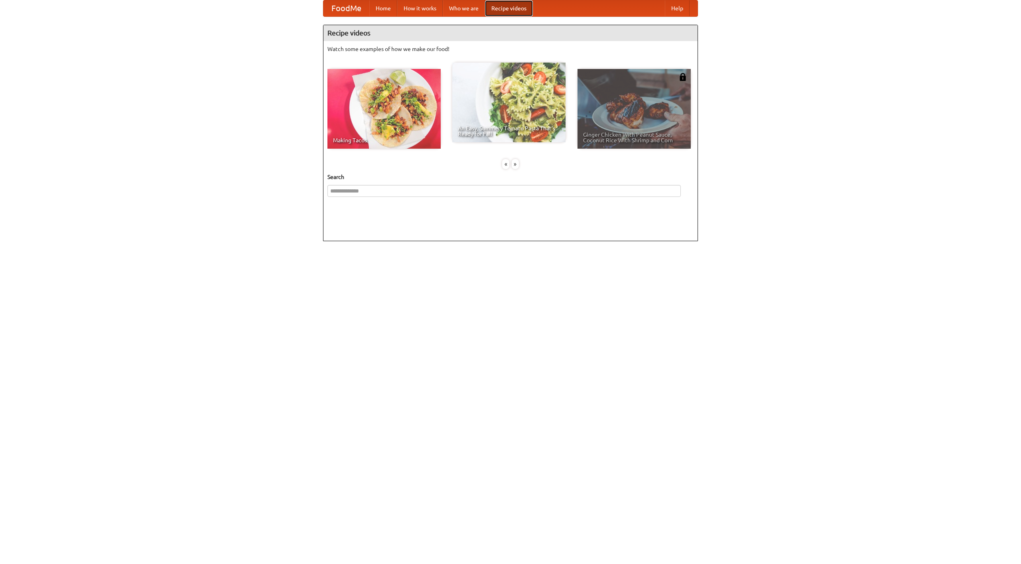 Image resolution: width=1021 pixels, height=564 pixels. Describe the element at coordinates (383, 8) in the screenshot. I see `a: Home` at that location.